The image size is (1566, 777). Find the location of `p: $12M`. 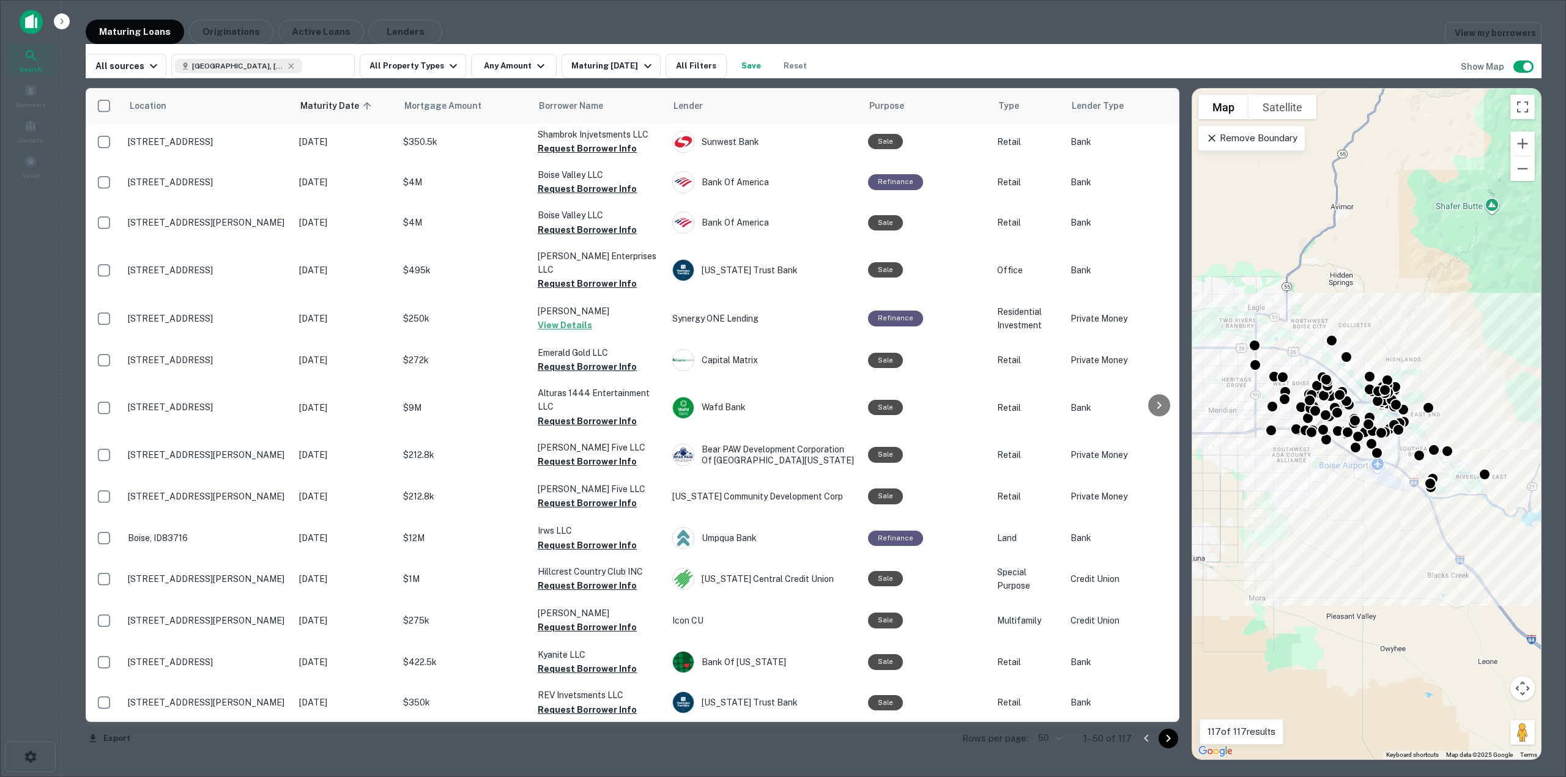

p: $12M is located at coordinates (464, 538).